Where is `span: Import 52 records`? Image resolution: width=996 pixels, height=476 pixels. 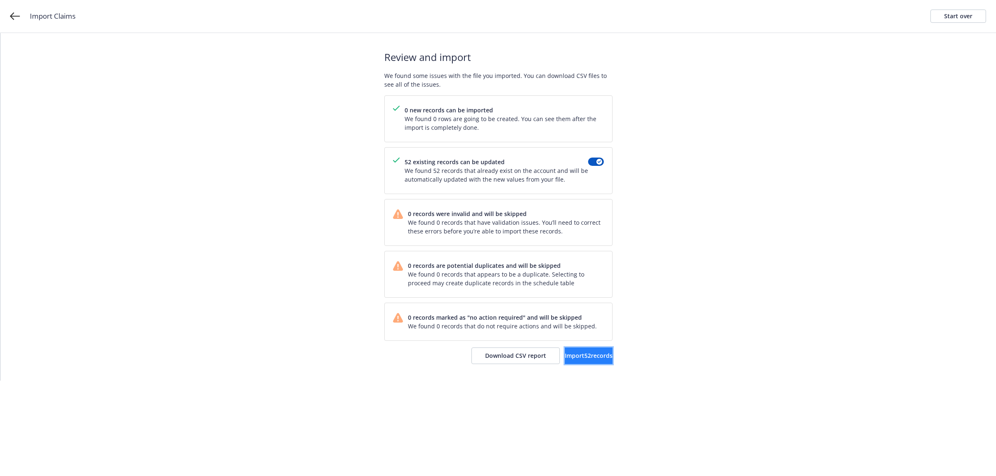 span: Import 52 records is located at coordinates (588, 356).